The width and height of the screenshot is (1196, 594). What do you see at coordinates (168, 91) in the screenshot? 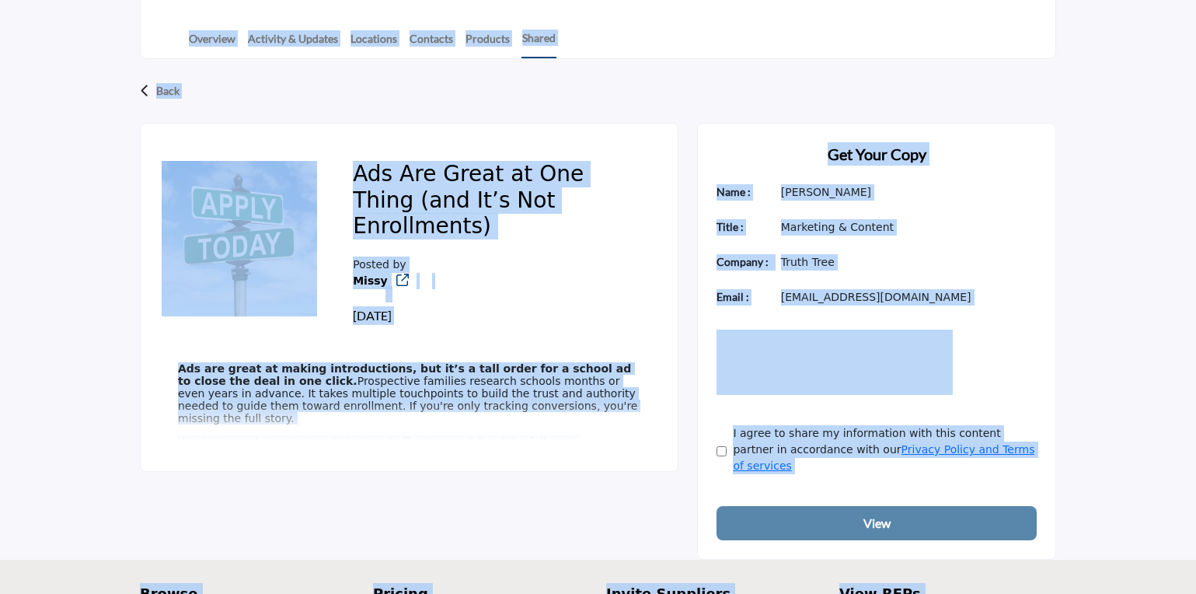
I see `p: Back` at bounding box center [168, 91].